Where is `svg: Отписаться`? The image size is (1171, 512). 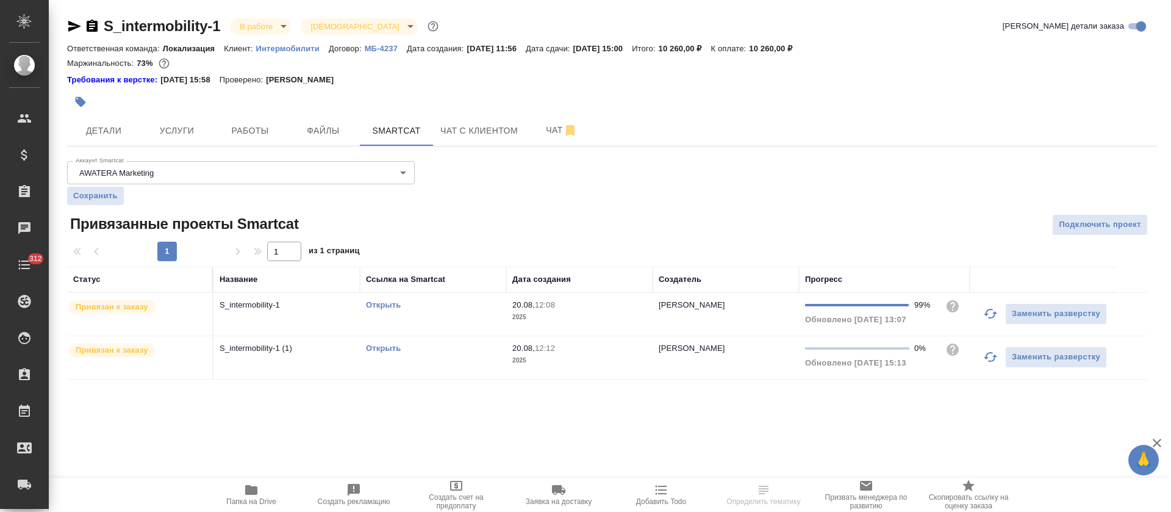
svg: Отписаться is located at coordinates (570, 130).